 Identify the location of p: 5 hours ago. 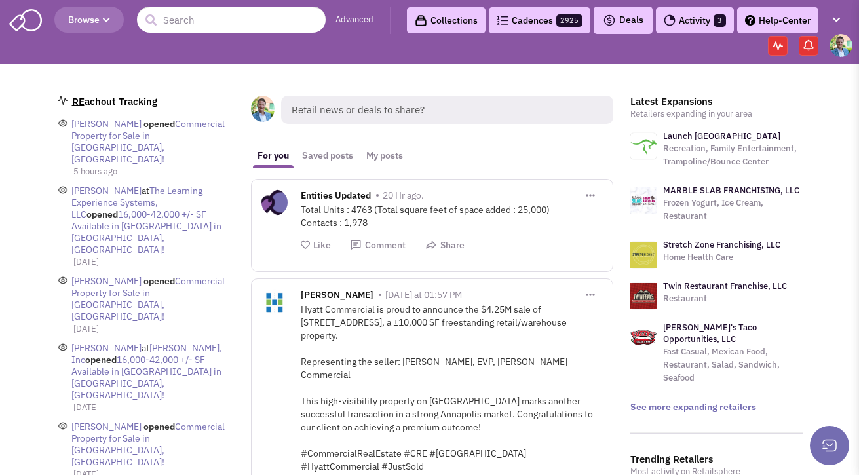
(154, 172).